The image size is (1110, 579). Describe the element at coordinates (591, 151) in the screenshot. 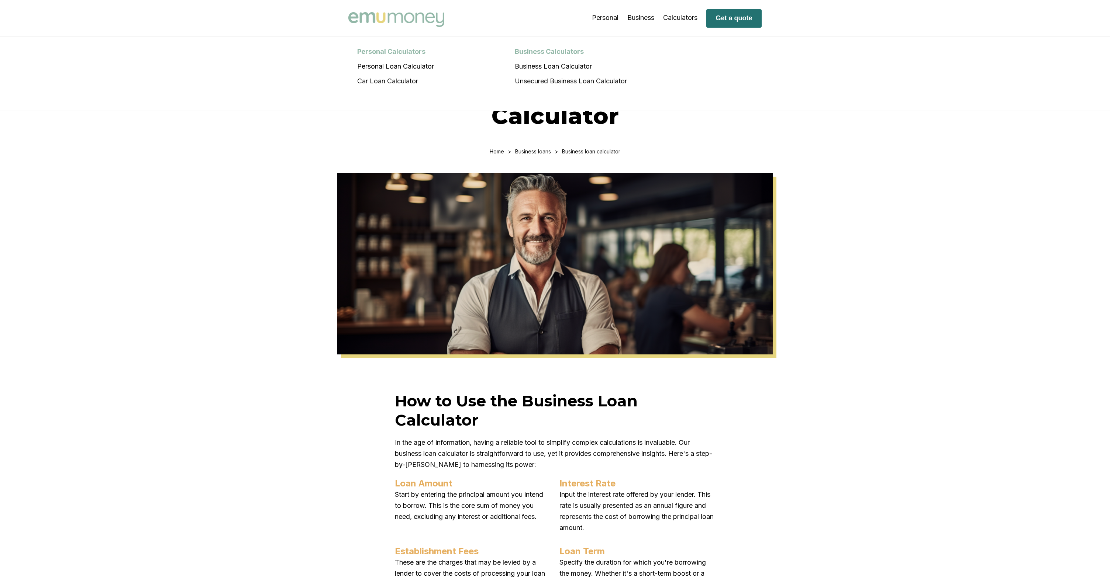

I see `div: Business loan calculator` at that location.